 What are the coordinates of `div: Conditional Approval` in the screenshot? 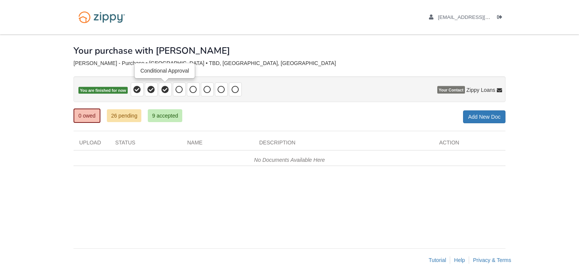 It's located at (164, 71).